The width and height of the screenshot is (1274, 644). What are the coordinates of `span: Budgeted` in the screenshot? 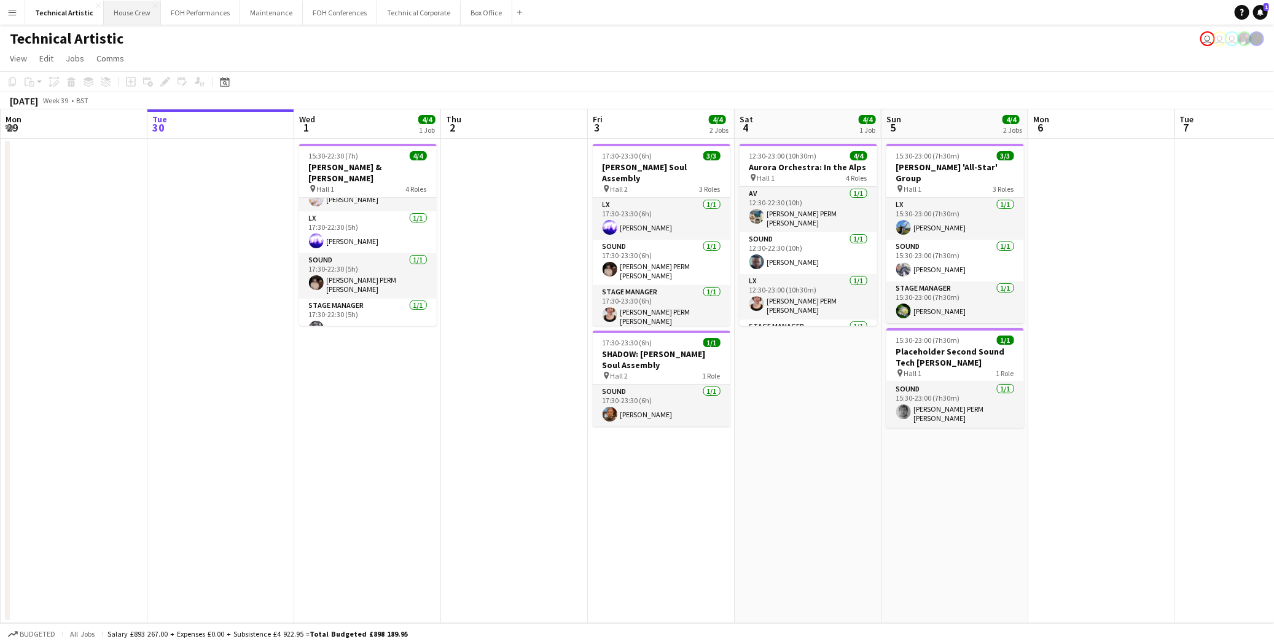 It's located at (37, 634).